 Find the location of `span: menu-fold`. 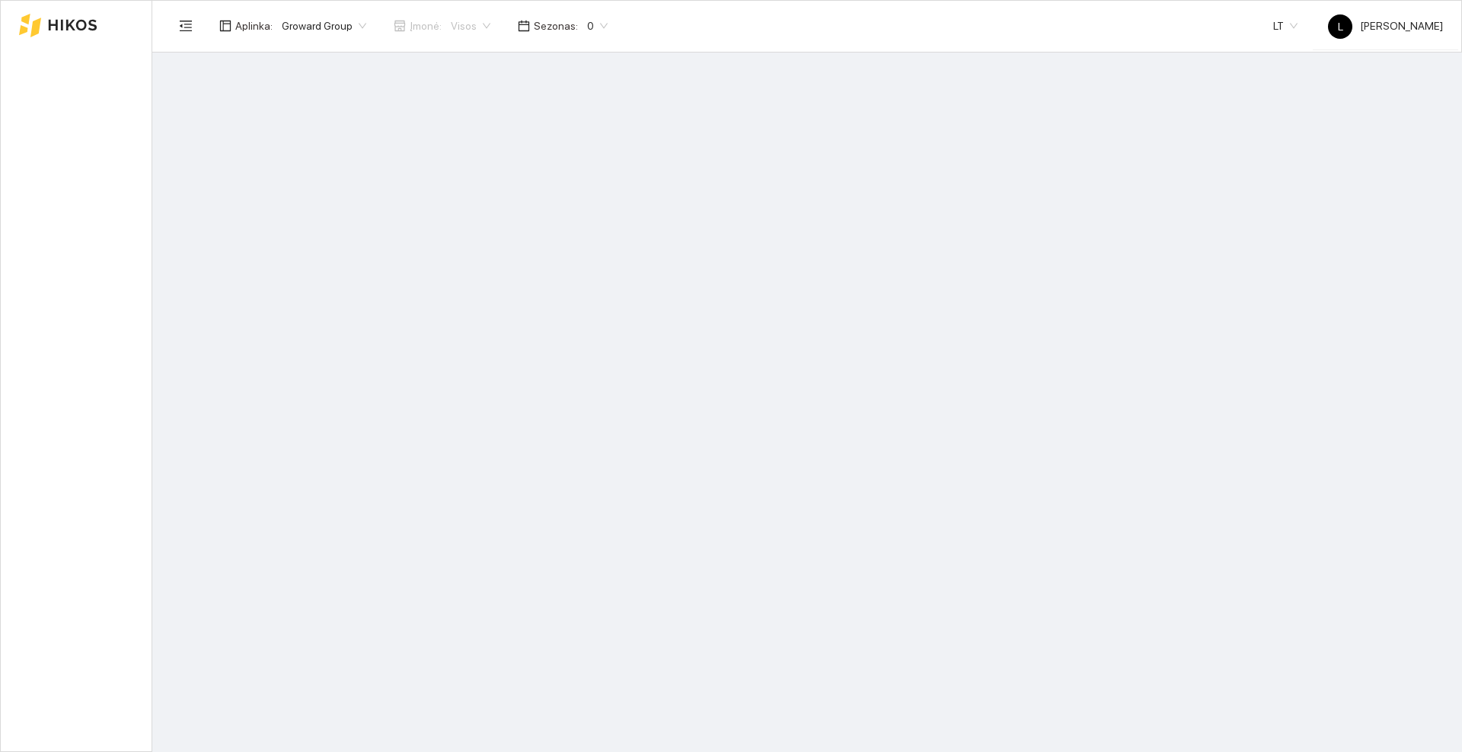

span: menu-fold is located at coordinates (186, 26).